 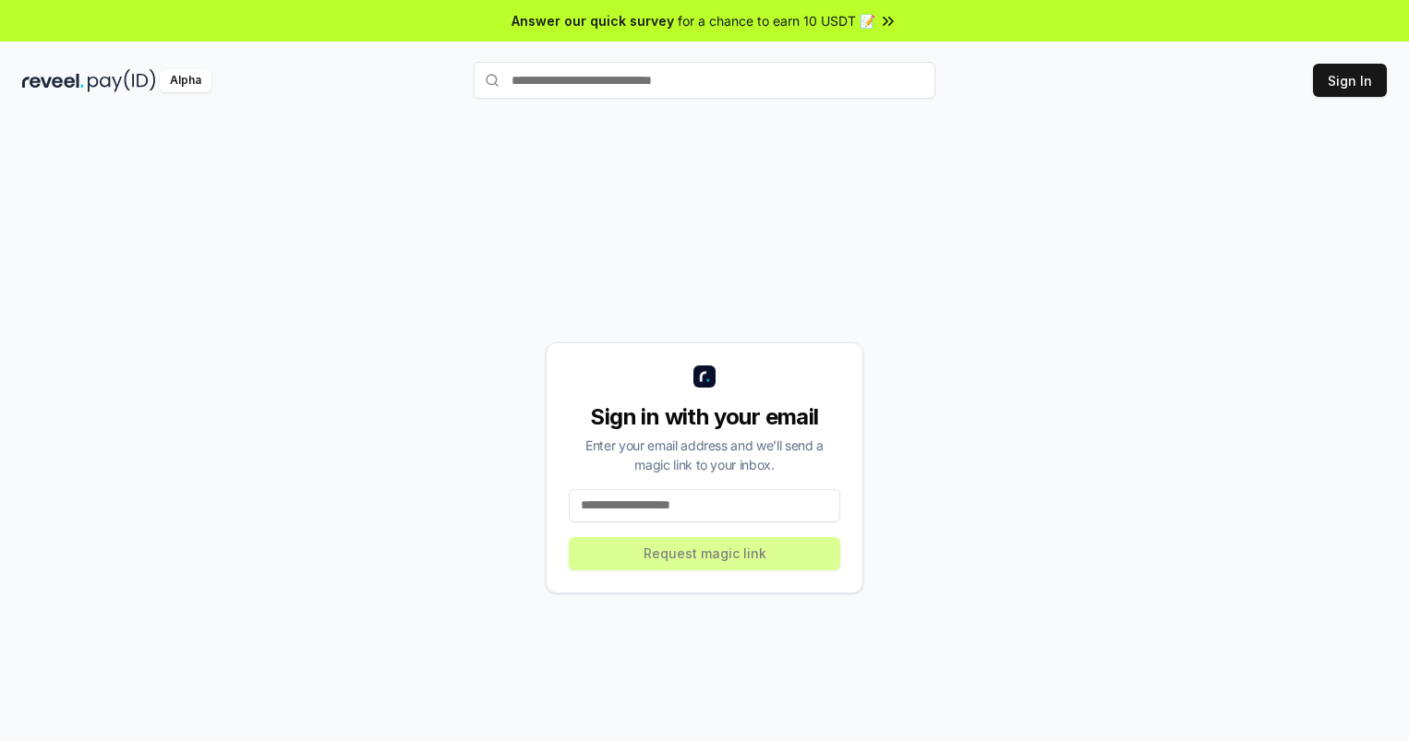 What do you see at coordinates (53, 80) in the screenshot?
I see `img: reveel_dark` at bounding box center [53, 80].